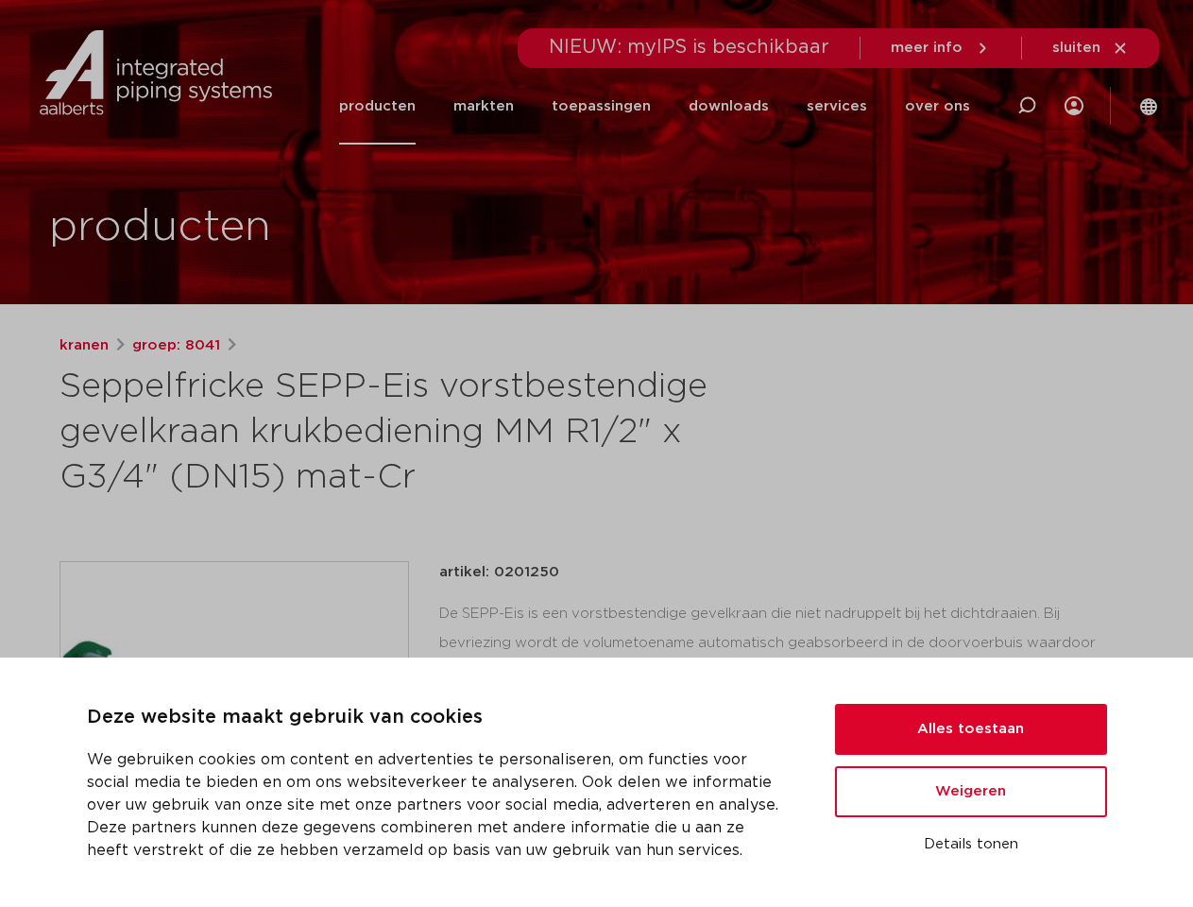  I want to click on span: NIEUW: myIPS is beschikbaar, so click(689, 47).